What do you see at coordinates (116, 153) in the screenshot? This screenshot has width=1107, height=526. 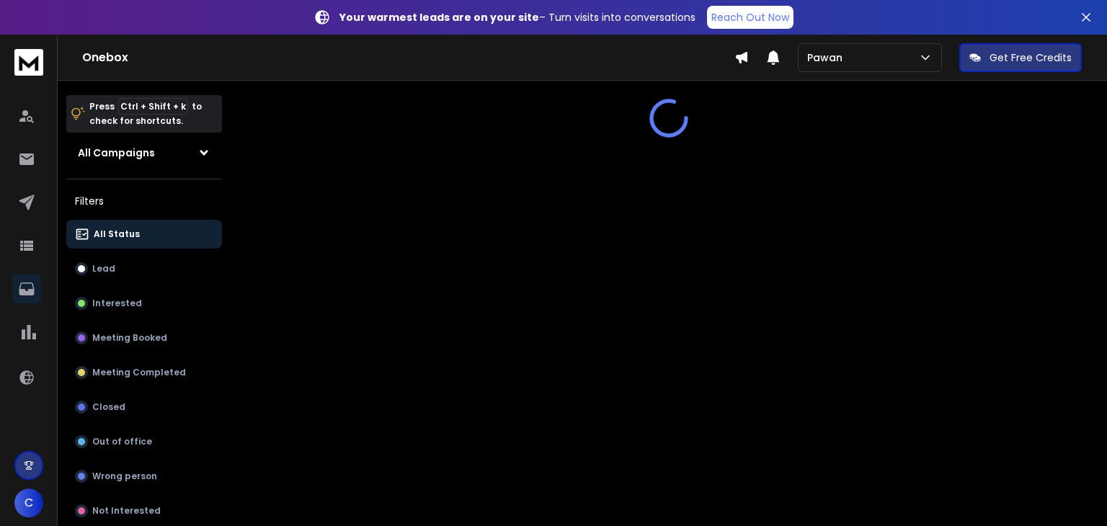 I see `h1: All Campaigns` at bounding box center [116, 153].